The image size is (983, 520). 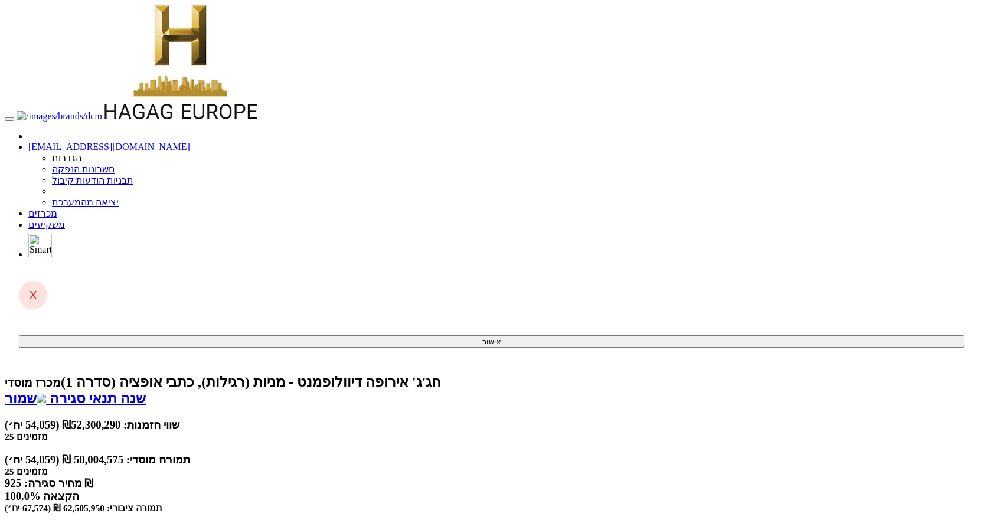 I want to click on a: תבניות הודעות קיבול, so click(x=93, y=180).